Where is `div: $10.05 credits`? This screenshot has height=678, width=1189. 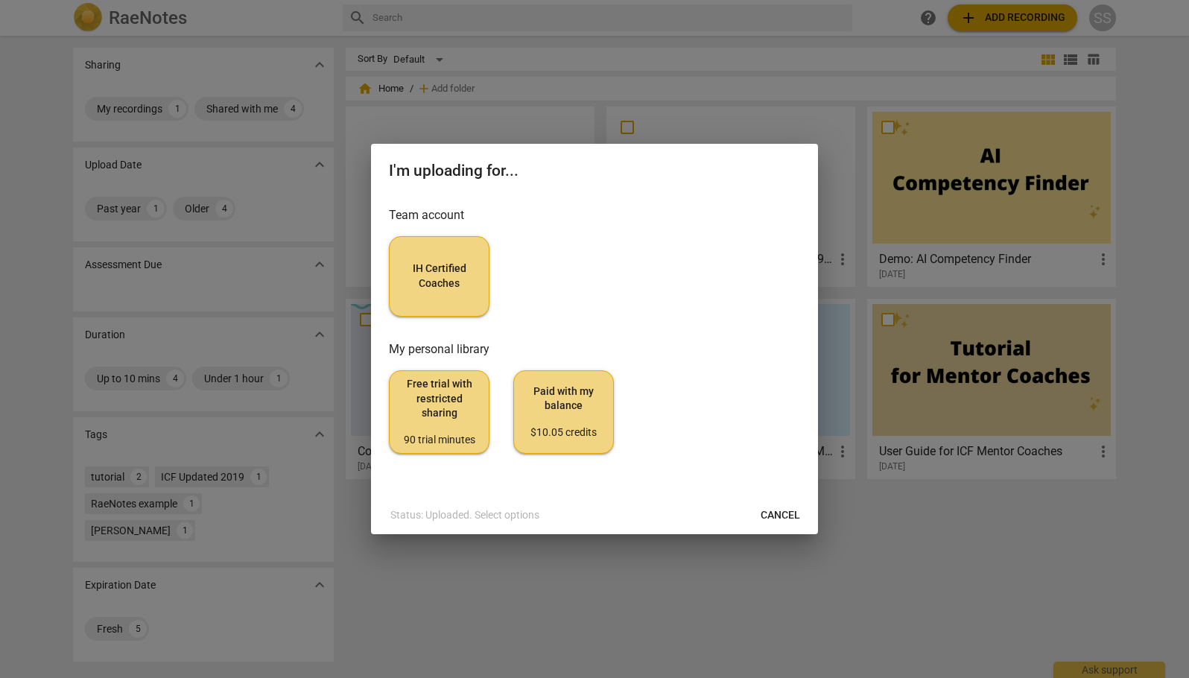 div: $10.05 credits is located at coordinates (563, 433).